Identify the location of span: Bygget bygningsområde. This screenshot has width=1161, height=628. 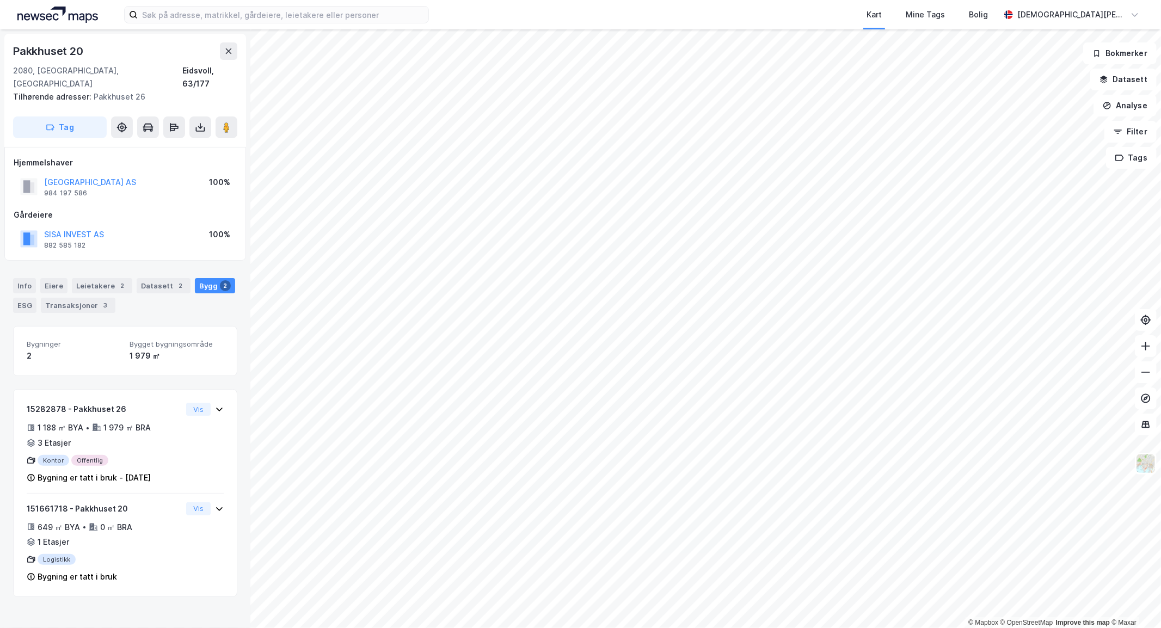
(176, 344).